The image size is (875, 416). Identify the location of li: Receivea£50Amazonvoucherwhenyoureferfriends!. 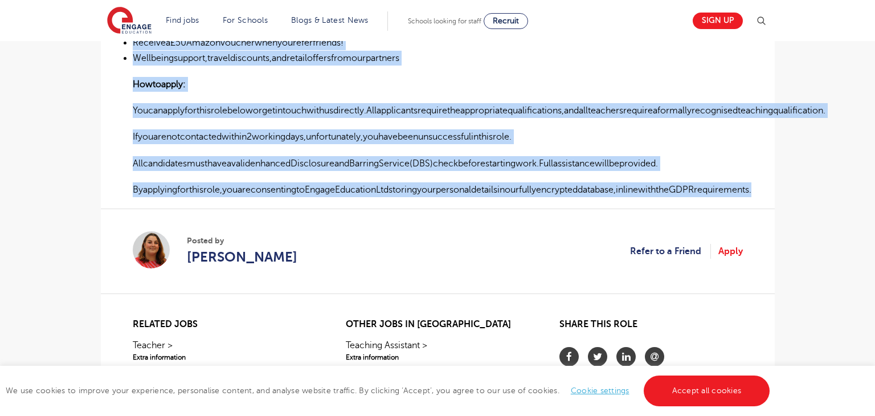
(438, 43).